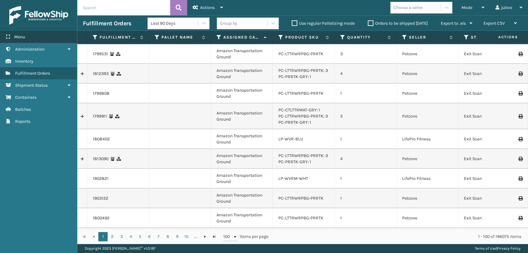 This screenshot has height=253, width=528. Describe the element at coordinates (365, 117) in the screenshot. I see `td: 5` at that location.